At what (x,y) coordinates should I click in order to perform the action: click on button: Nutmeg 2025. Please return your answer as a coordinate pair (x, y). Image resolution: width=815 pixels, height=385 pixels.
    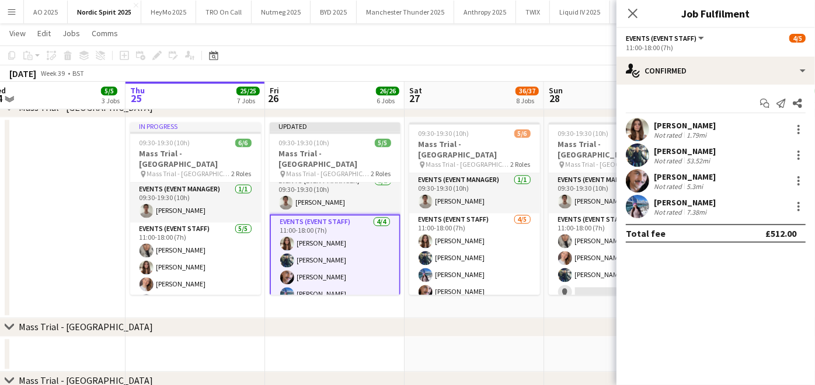
    Looking at the image, I should click on (281, 12).